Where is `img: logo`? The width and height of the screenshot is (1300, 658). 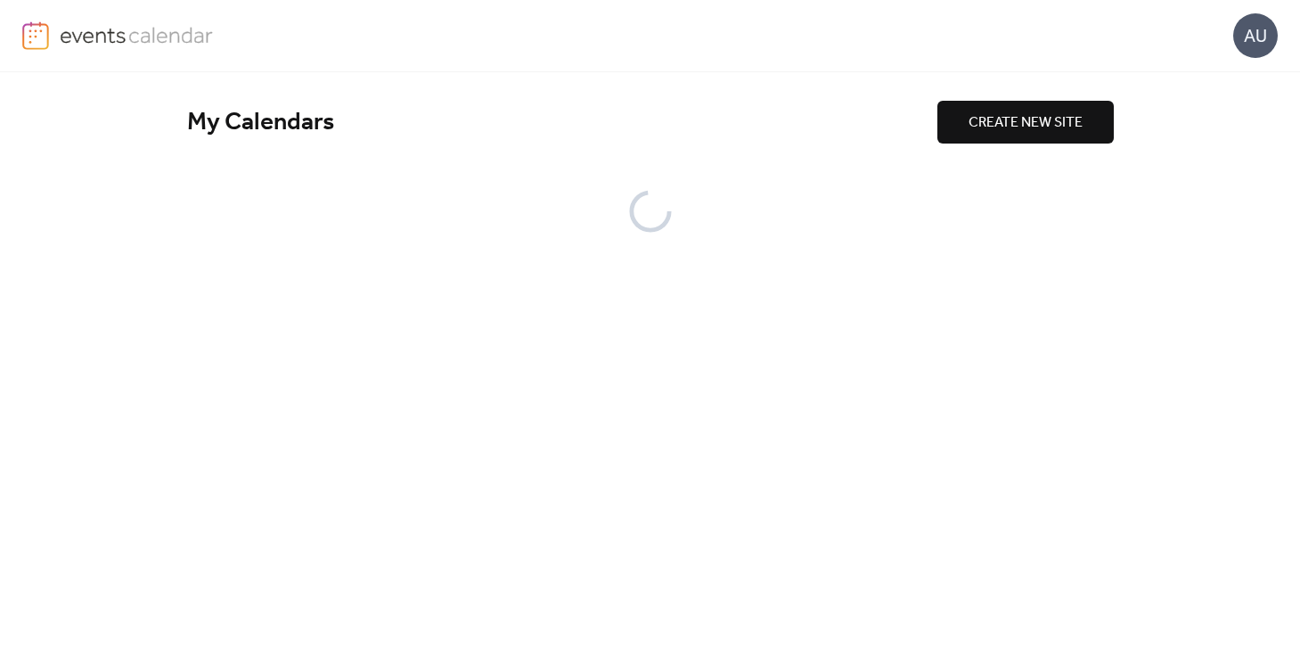 img: logo is located at coordinates (36, 36).